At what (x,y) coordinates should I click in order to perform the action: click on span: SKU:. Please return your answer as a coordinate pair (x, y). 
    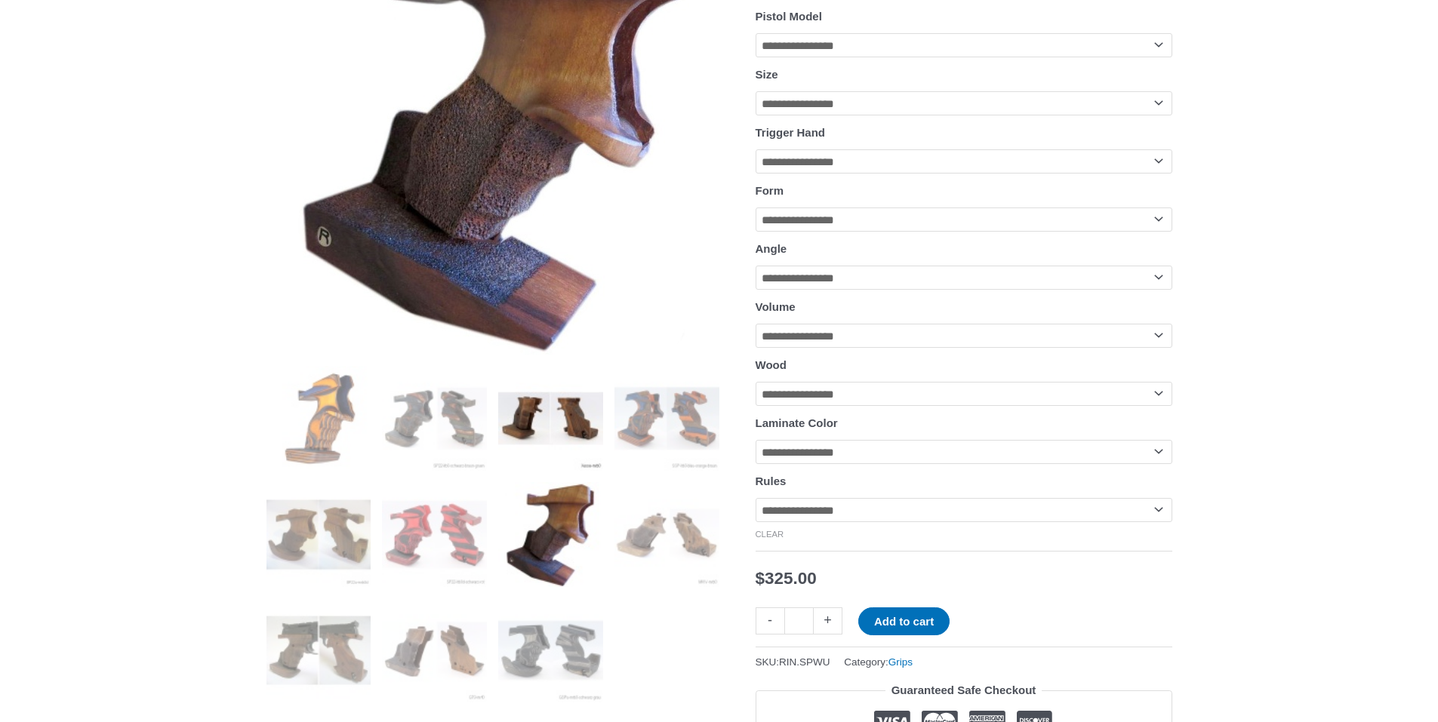
    Looking at the image, I should click on (793, 662).